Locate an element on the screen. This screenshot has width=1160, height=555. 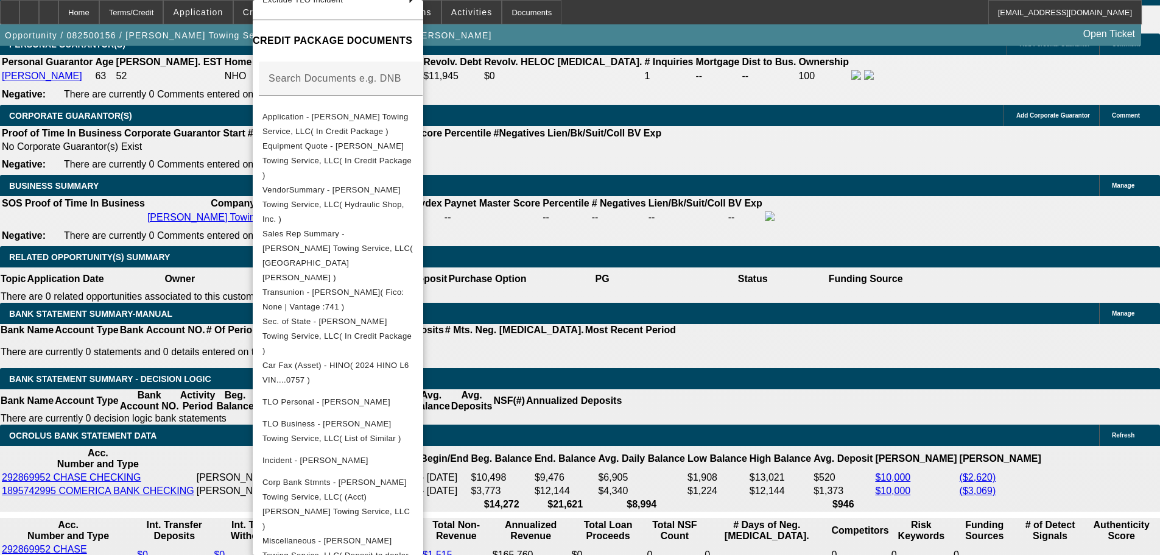
h4: CREDIT PACKAGE DOCUMENTS is located at coordinates (338, 41).